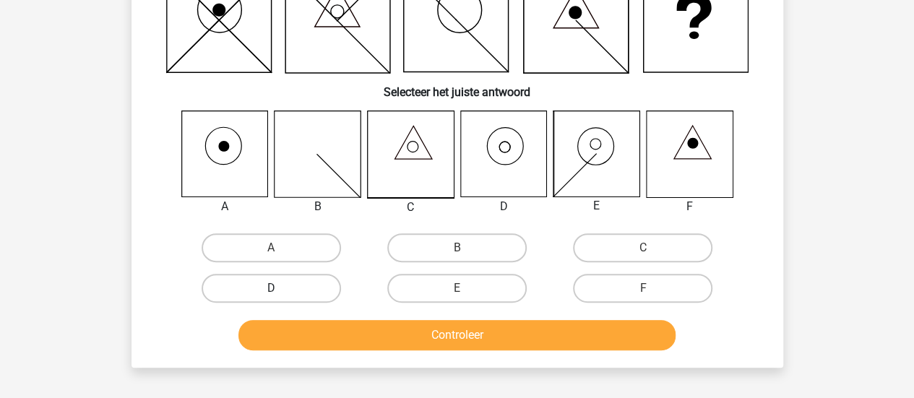  What do you see at coordinates (225, 207) in the screenshot?
I see `div: A` at bounding box center [225, 207].